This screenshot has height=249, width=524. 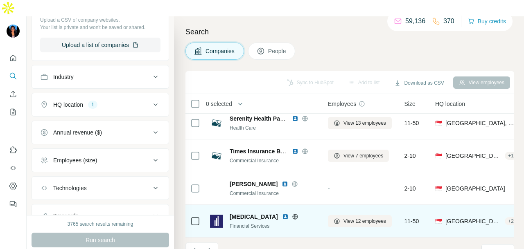 I want to click on p: 59,136, so click(x=415, y=21).